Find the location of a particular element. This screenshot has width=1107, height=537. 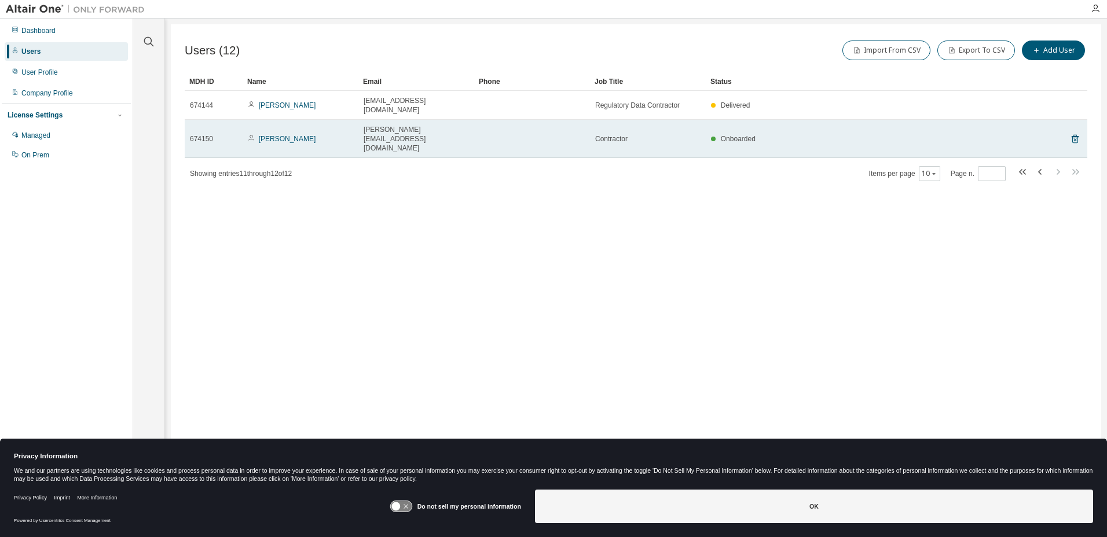

div: Users is located at coordinates (31, 52).